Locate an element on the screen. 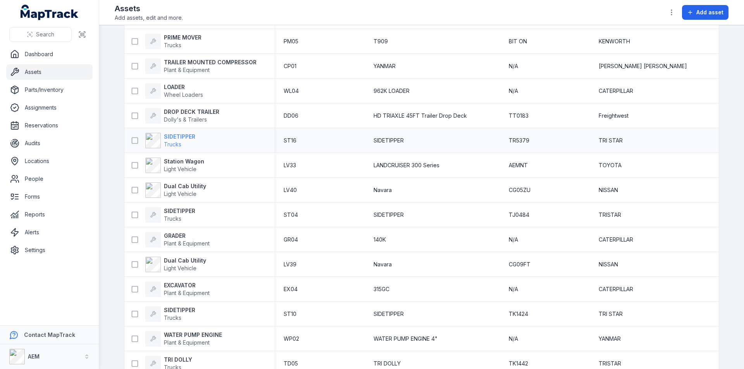 This screenshot has width=744, height=369. strong: TRI DOLLY is located at coordinates (178, 360).